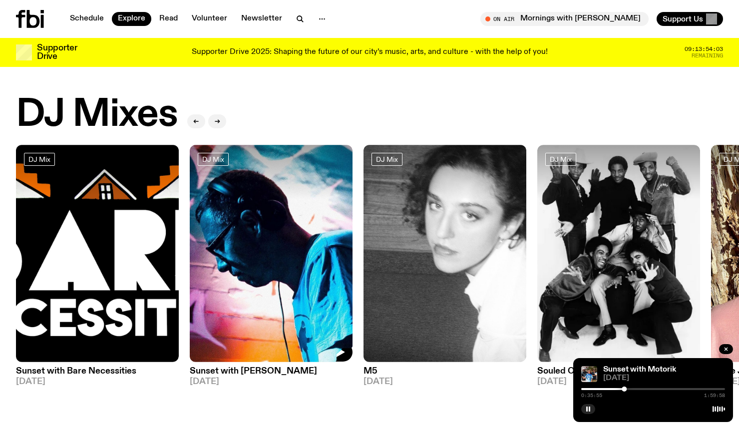 This screenshot has height=428, width=739. What do you see at coordinates (262, 19) in the screenshot?
I see `a: Newsletter` at bounding box center [262, 19].